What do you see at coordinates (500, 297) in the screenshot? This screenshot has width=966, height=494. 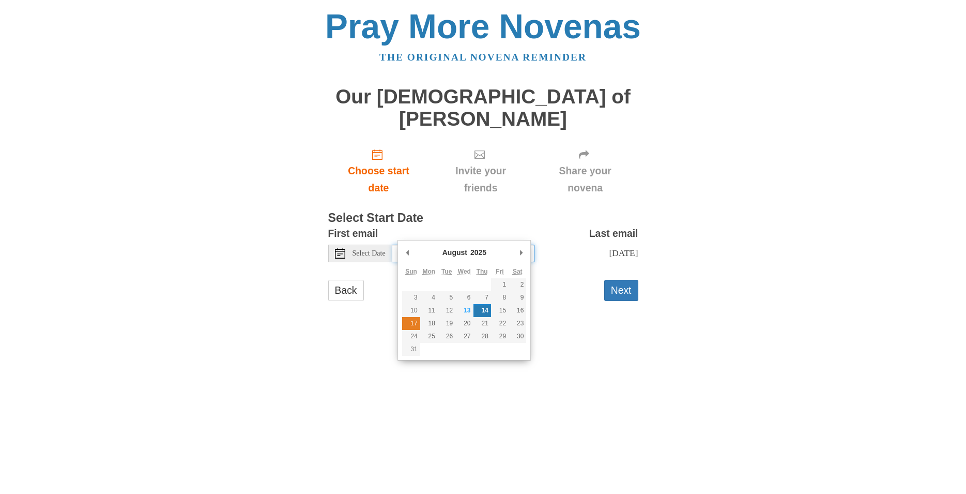 I see `button: 8` at bounding box center [500, 297].